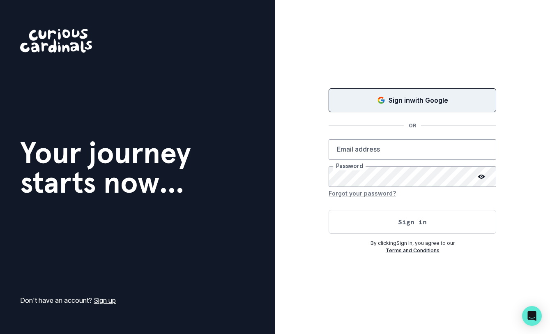 The image size is (550, 334). What do you see at coordinates (106, 167) in the screenshot?
I see `h1: Your journey starts now...` at bounding box center [106, 167].